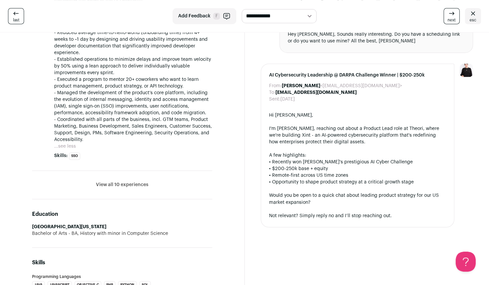 The width and height of the screenshot is (489, 285). Describe the element at coordinates (473, 16) in the screenshot. I see `a: esc` at that location.